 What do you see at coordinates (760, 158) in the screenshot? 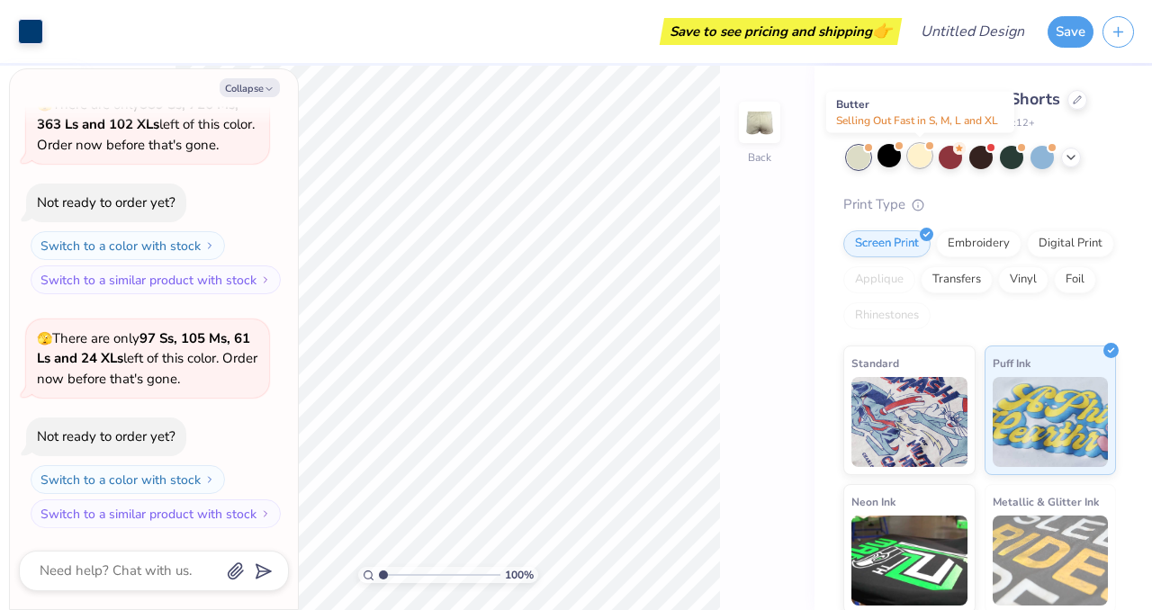
I see `div: Back` at bounding box center [760, 158].